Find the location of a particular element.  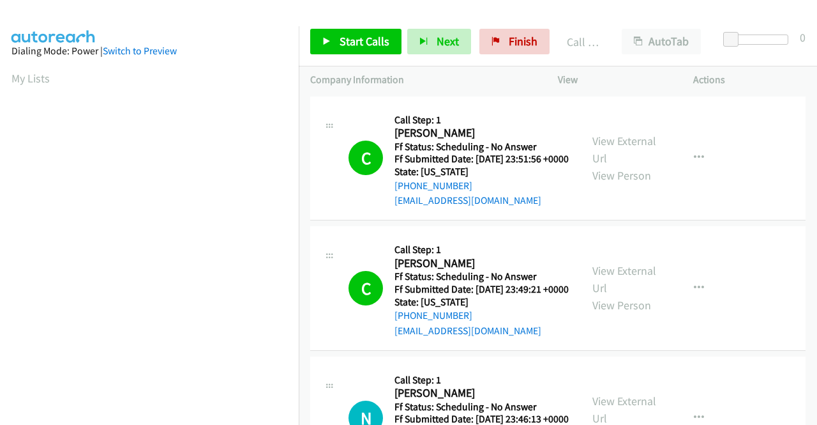

span: Start Calls is located at coordinates (365, 41).